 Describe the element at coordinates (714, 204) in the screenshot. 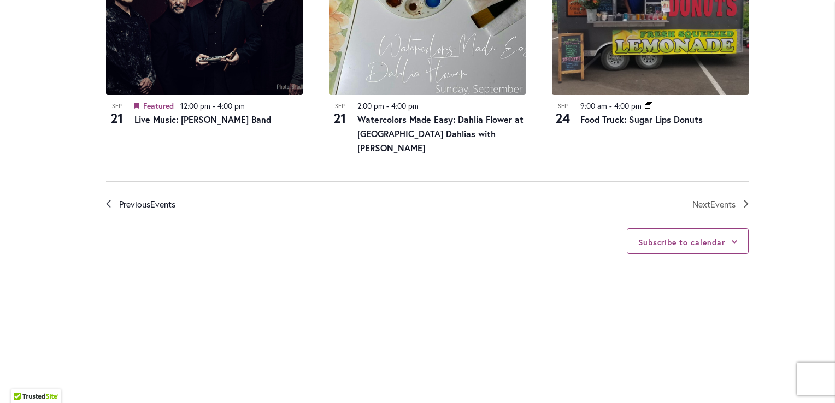

I see `span: Next` at that location.